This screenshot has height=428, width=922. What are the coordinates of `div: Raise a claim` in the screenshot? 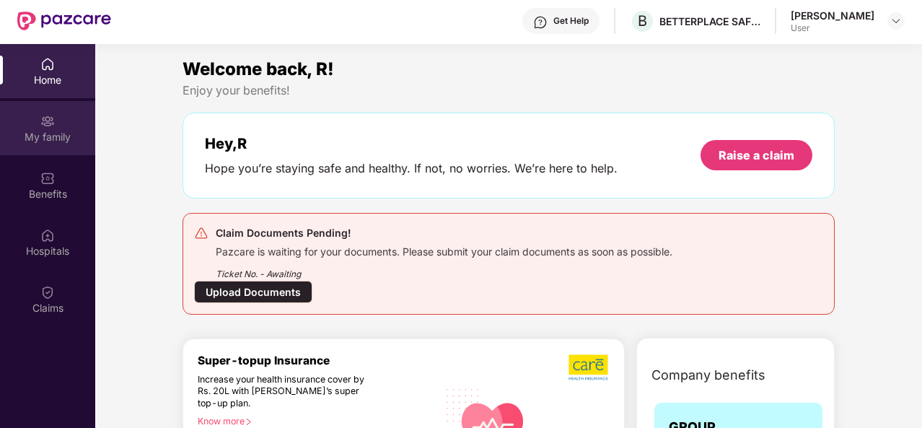 It's located at (756, 155).